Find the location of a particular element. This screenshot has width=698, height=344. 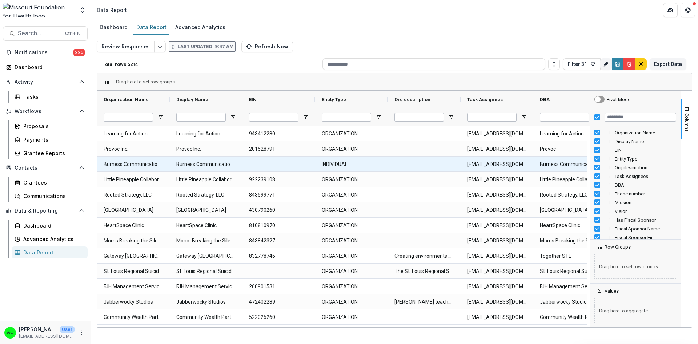

span: EIN is located at coordinates (645, 150).